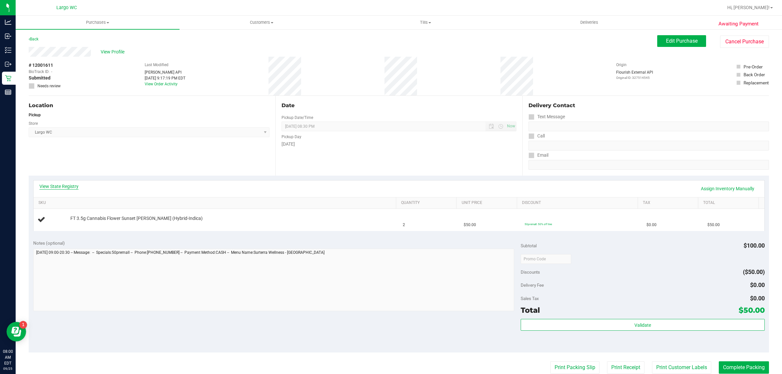 The height and width of the screenshot is (374, 782). Describe the element at coordinates (156, 65) in the screenshot. I see `label: Last Modified` at that location.